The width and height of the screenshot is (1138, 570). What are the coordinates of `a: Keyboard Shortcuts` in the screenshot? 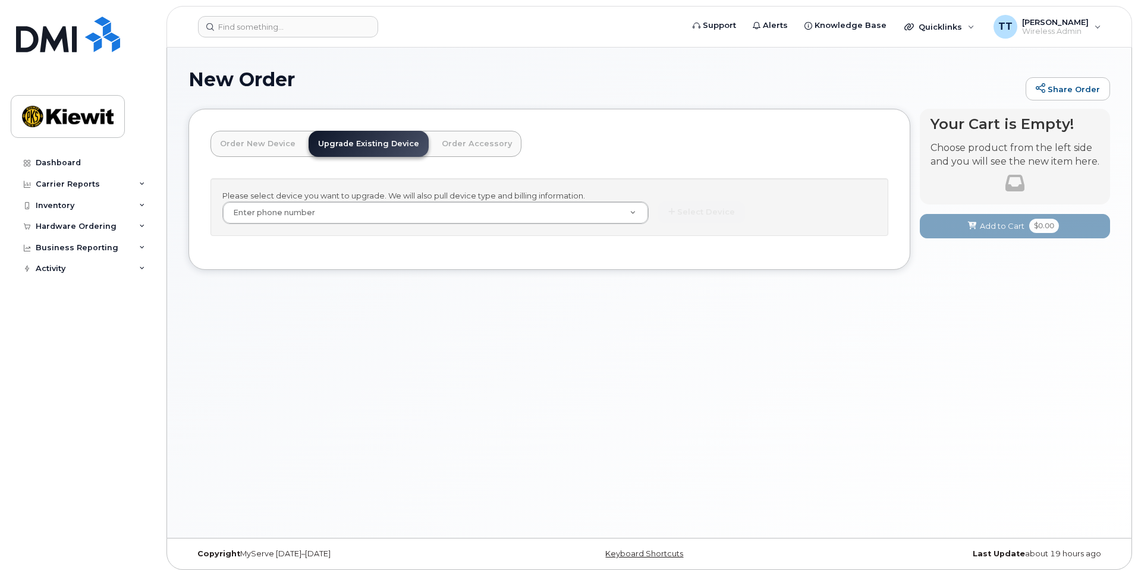 It's located at (644, 554).